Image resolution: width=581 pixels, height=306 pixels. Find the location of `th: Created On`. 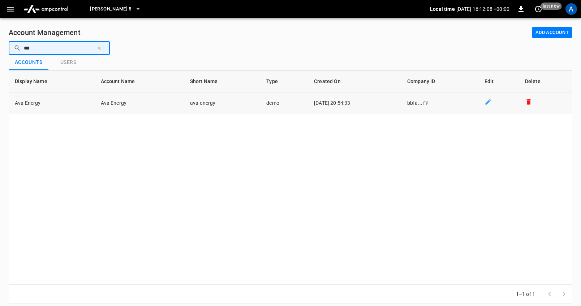

th: Created On is located at coordinates (355, 82).